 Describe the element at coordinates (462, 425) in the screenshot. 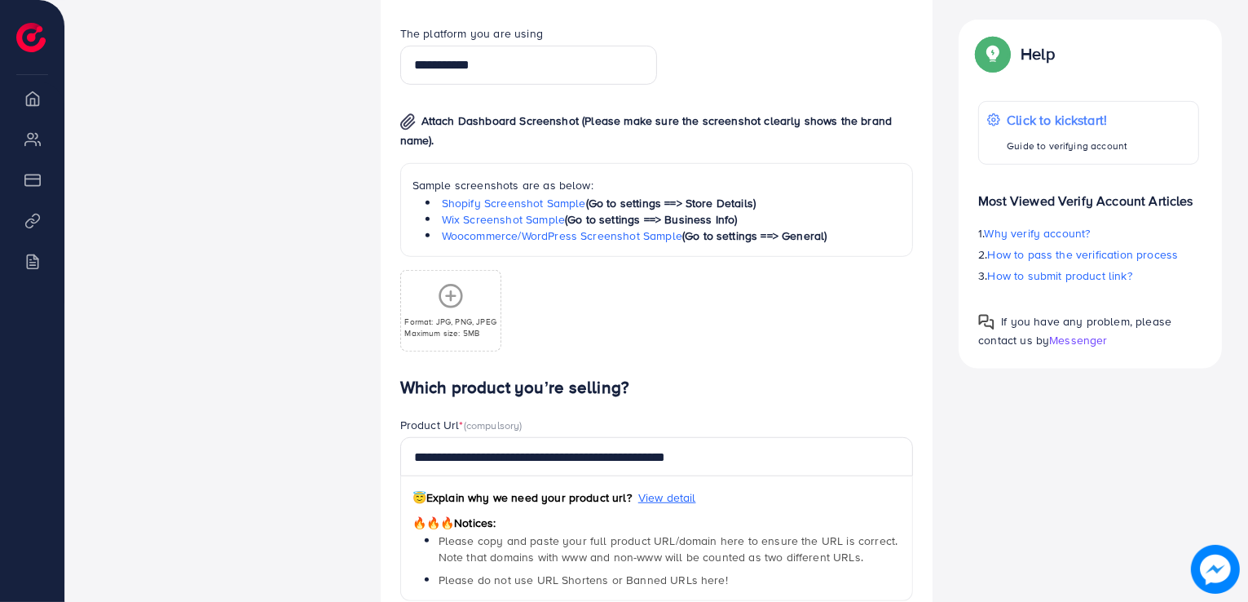

I see `label: Product Url` at that location.